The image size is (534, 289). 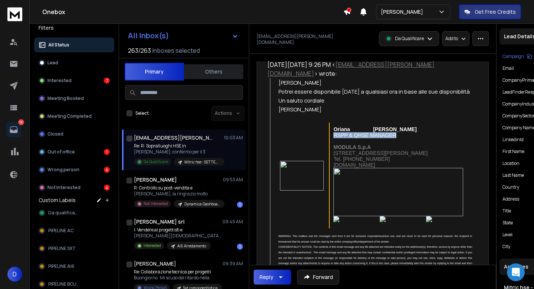 I want to click on label: Select, so click(x=142, y=113).